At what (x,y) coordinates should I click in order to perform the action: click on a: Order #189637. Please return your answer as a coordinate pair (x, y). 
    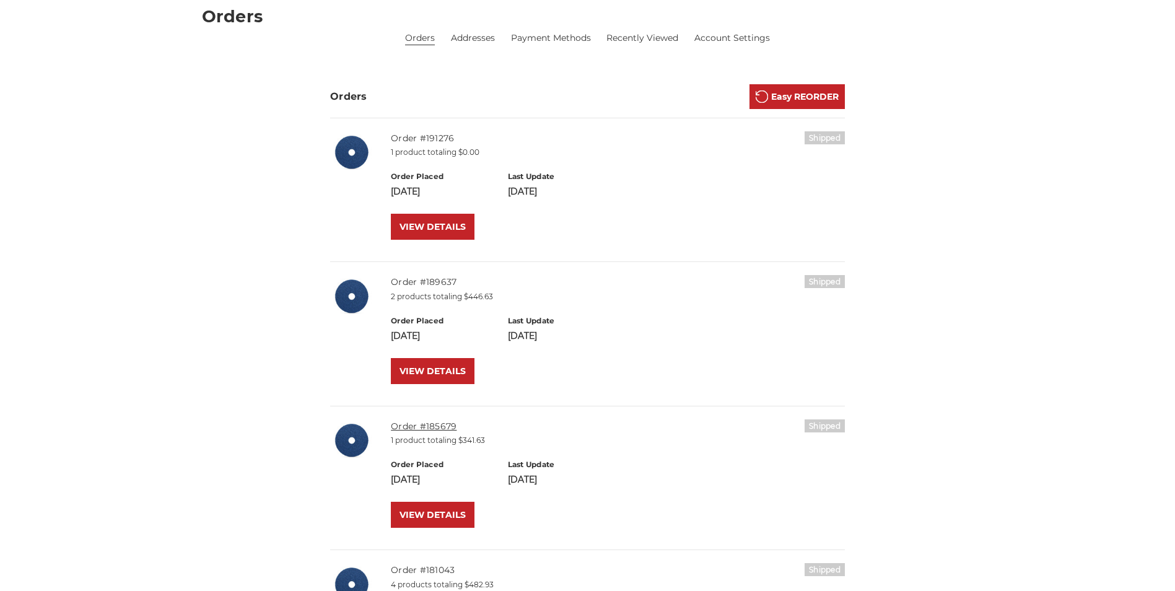
    Looking at the image, I should click on (424, 282).